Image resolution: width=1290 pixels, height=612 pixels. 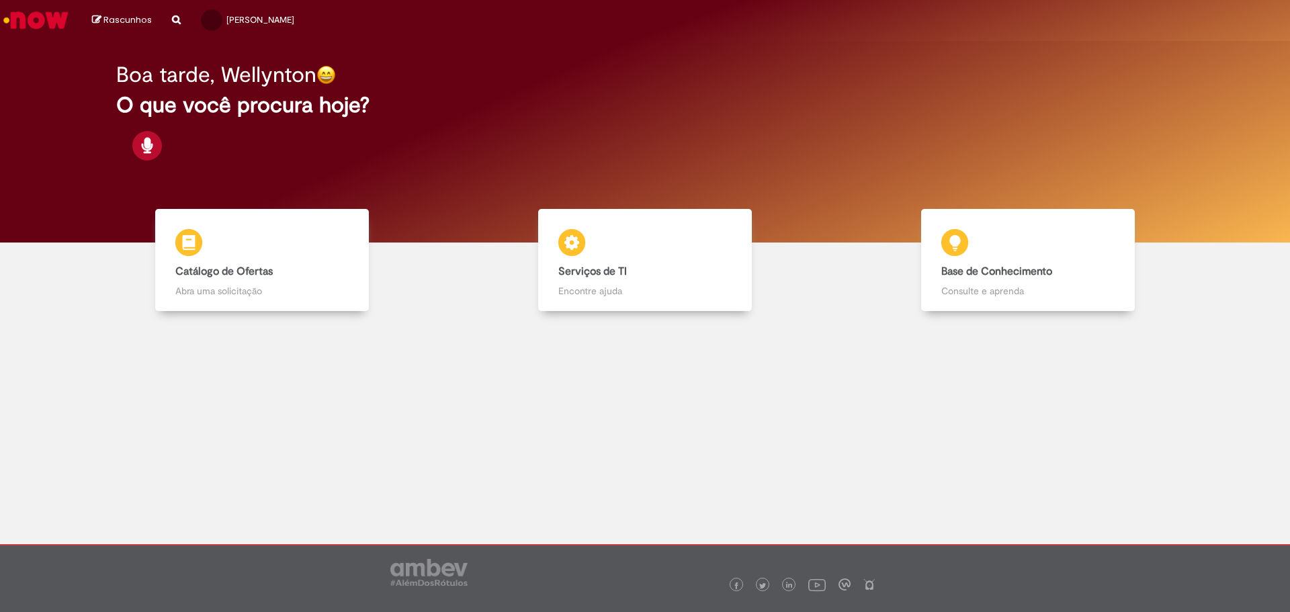 I want to click on h2: O que você procura hoje?, so click(x=645, y=105).